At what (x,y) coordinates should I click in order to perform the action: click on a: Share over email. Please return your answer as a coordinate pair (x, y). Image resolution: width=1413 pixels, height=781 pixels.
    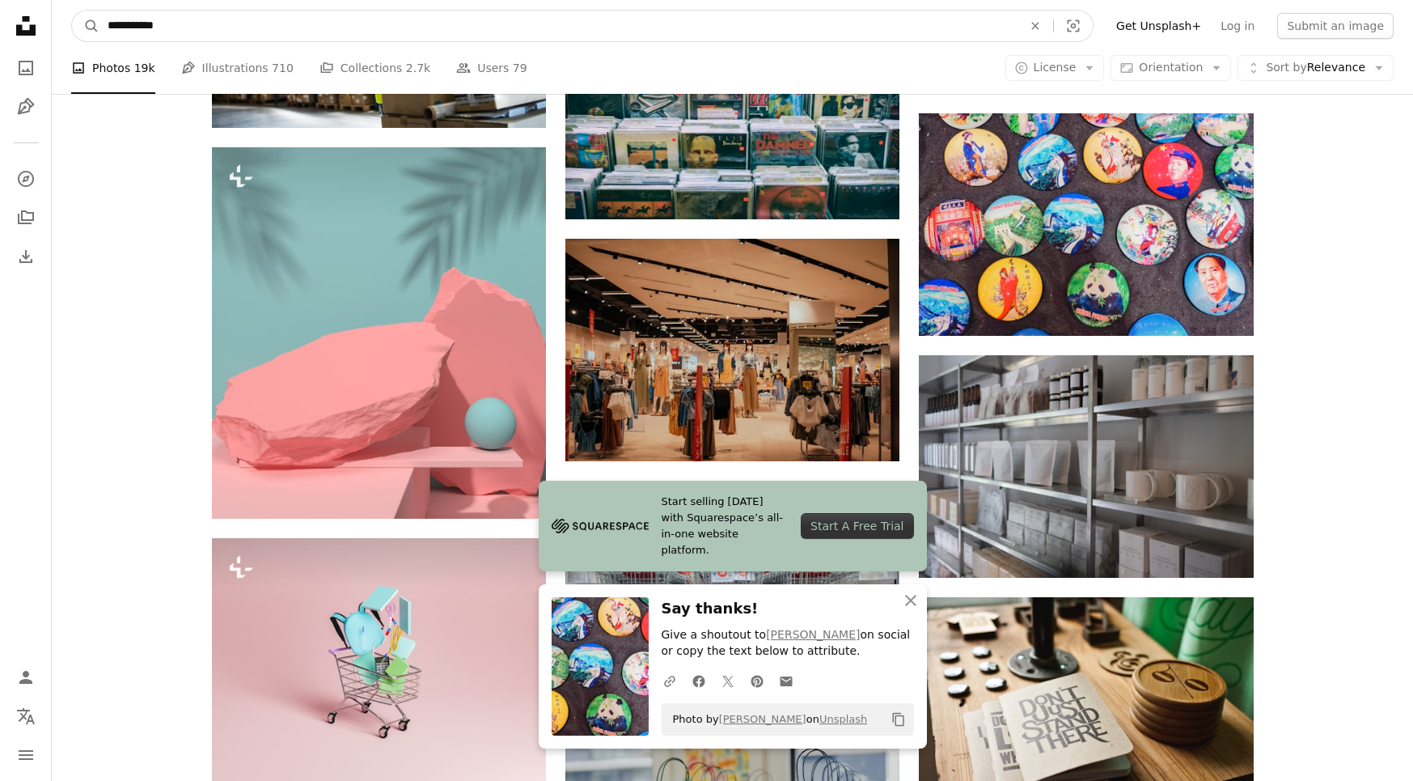
    Looking at the image, I should click on (786, 680).